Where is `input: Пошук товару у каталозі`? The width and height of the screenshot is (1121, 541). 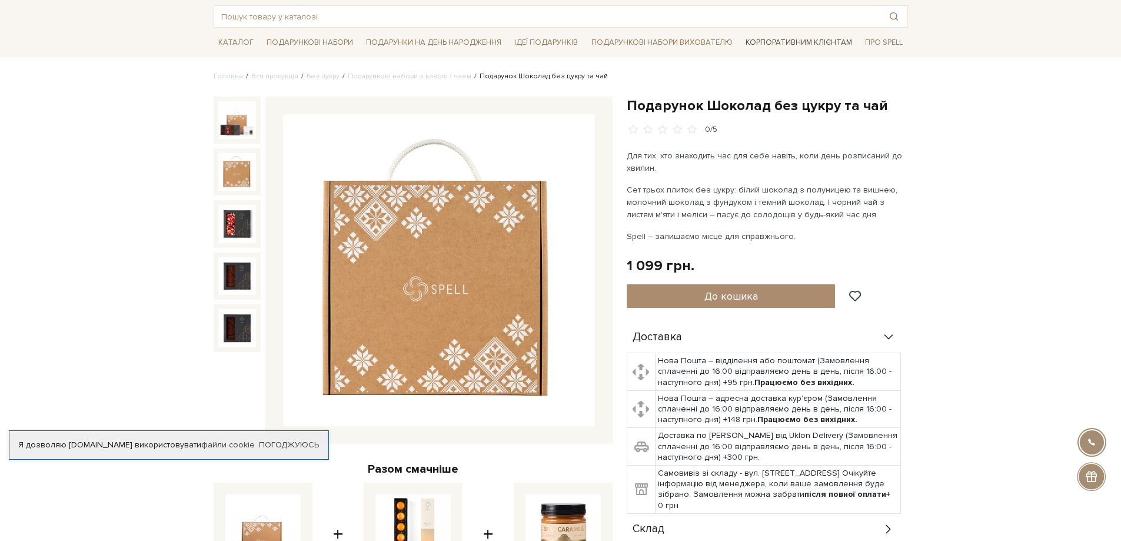 input: Пошук товару у каталозі is located at coordinates (547, 16).